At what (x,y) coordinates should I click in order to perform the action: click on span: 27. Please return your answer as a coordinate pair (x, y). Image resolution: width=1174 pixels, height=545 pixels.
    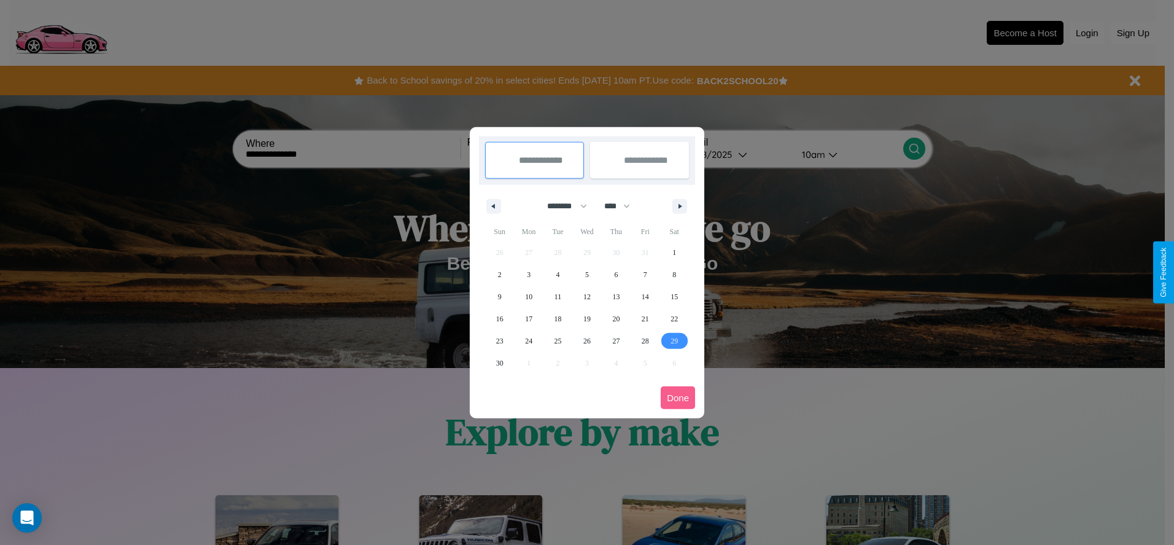
    Looking at the image, I should click on (616, 341).